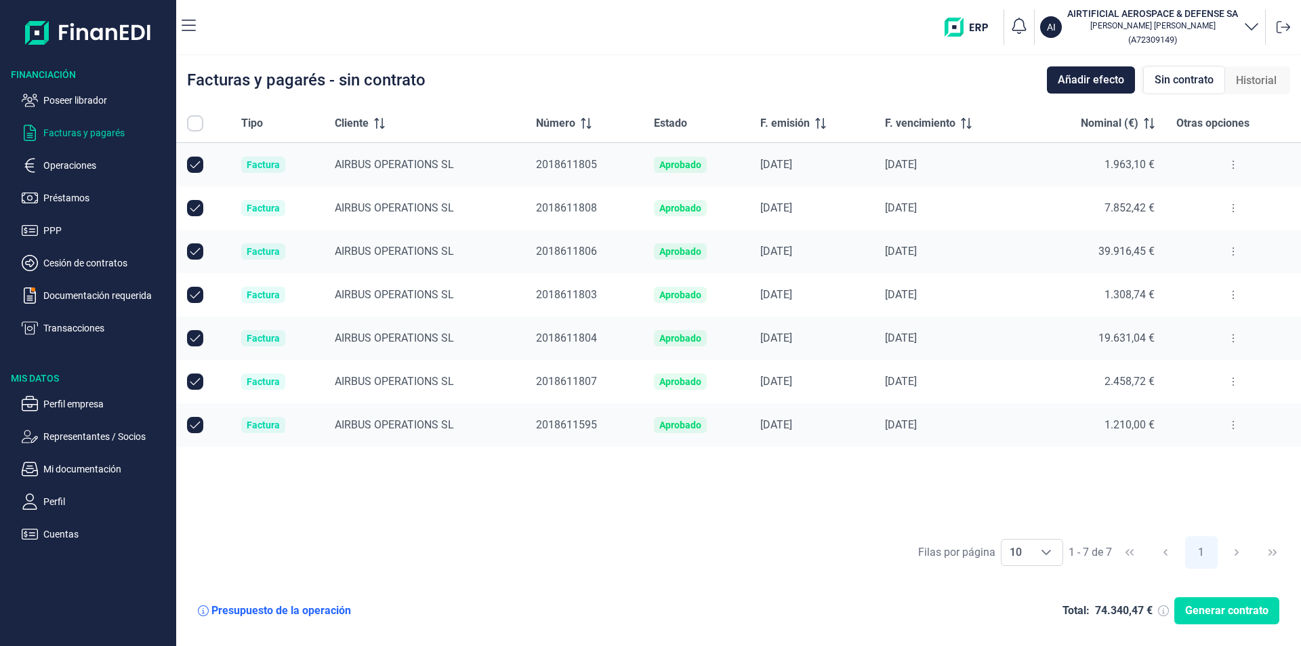 The image size is (1301, 646). I want to click on p: Poseer librador, so click(107, 100).